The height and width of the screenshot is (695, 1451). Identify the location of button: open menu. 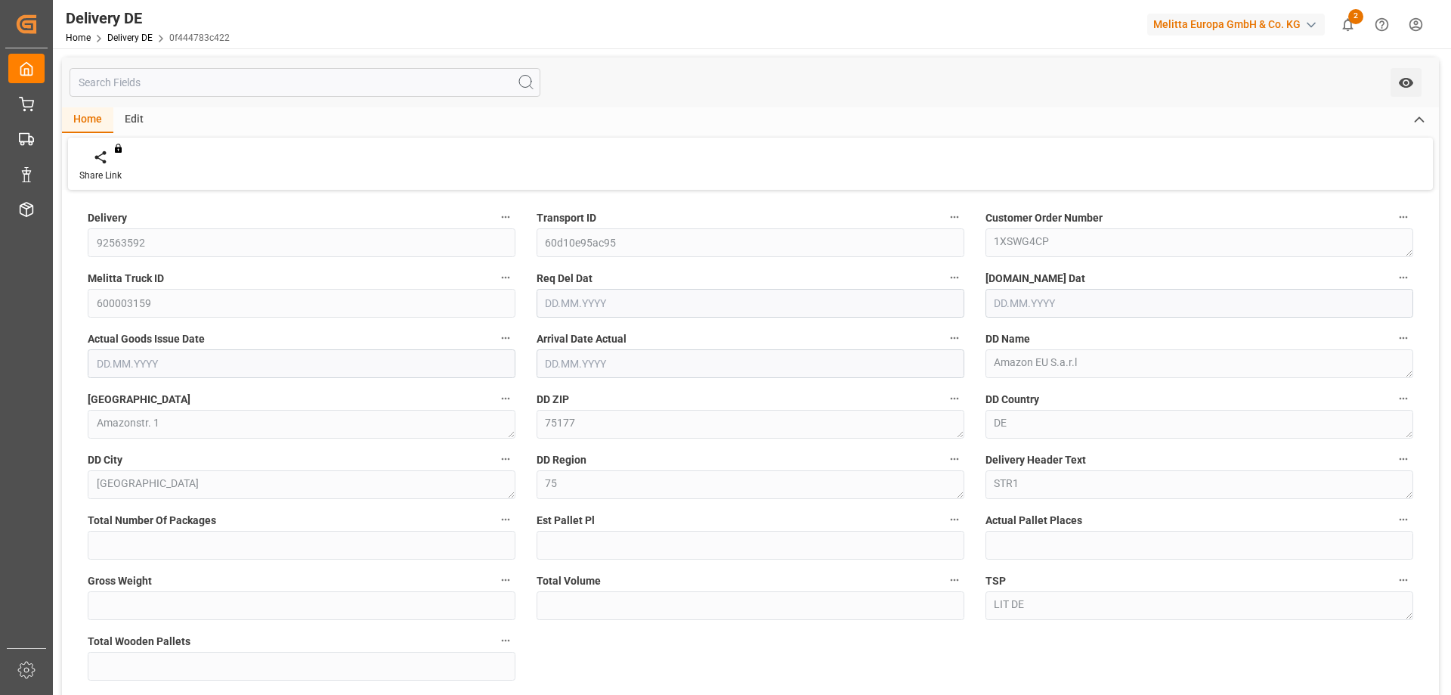
(1406, 82).